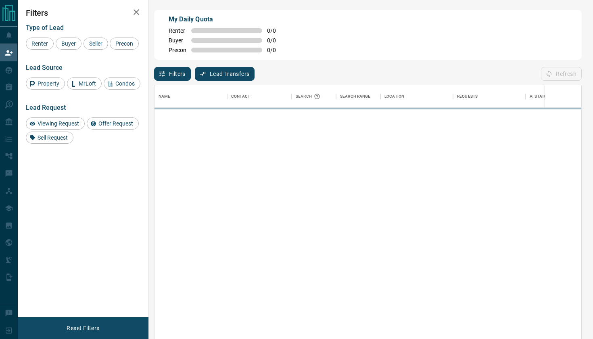 The image size is (593, 339). What do you see at coordinates (124, 44) in the screenshot?
I see `div: Precon` at bounding box center [124, 44].